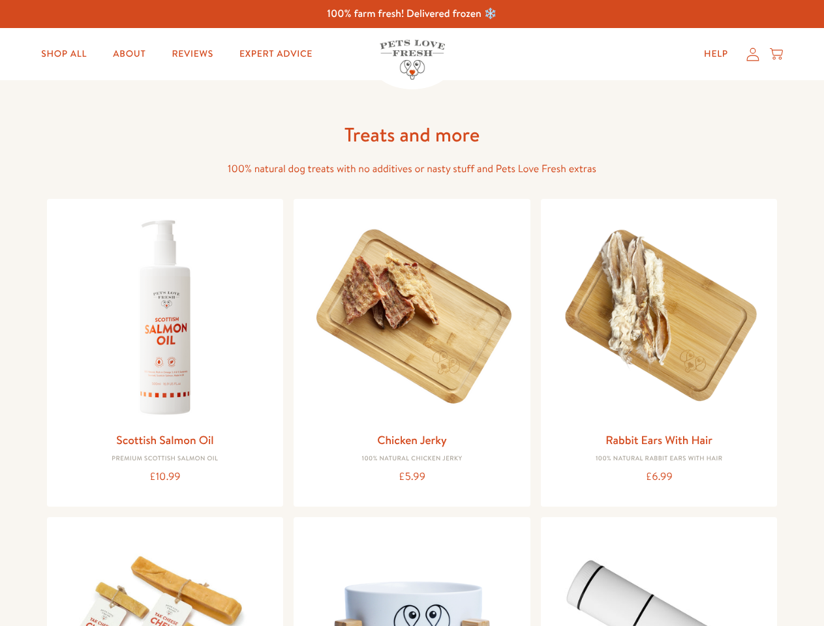  I want to click on a: Help, so click(716, 54).